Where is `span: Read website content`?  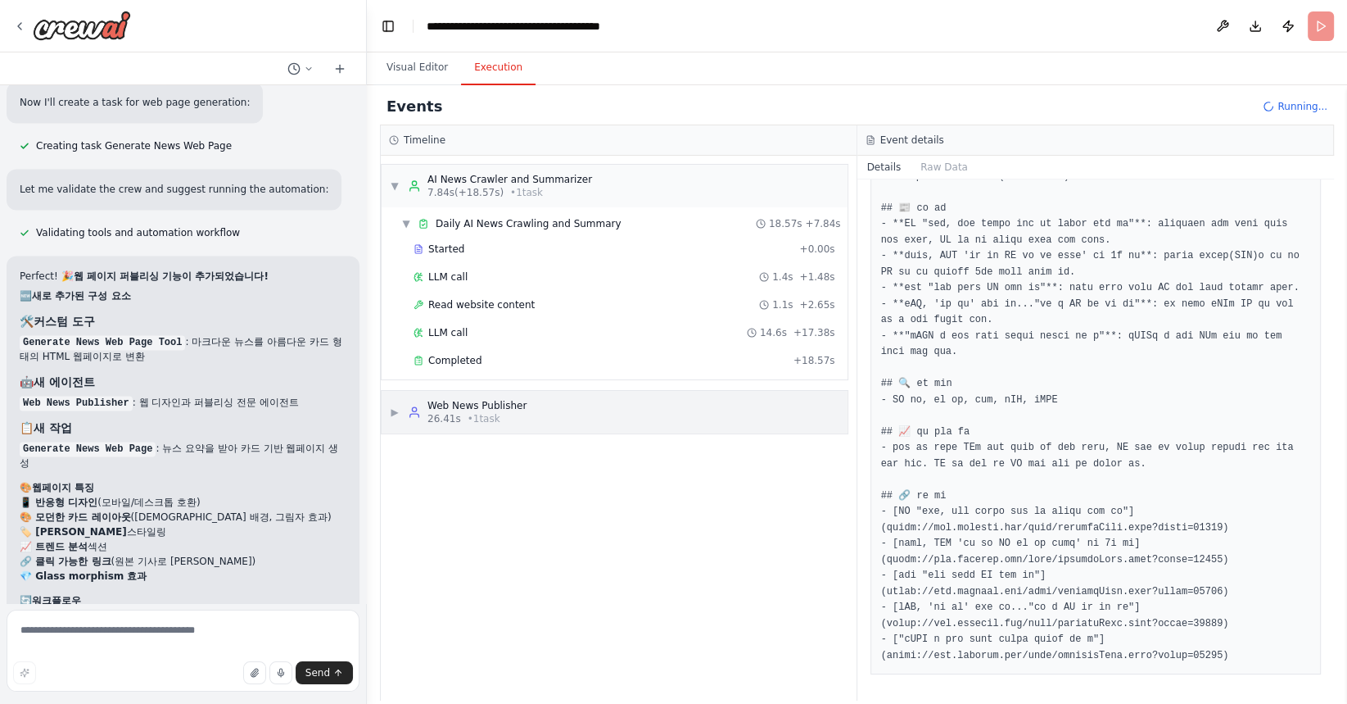
span: Read website content is located at coordinates (482, 305).